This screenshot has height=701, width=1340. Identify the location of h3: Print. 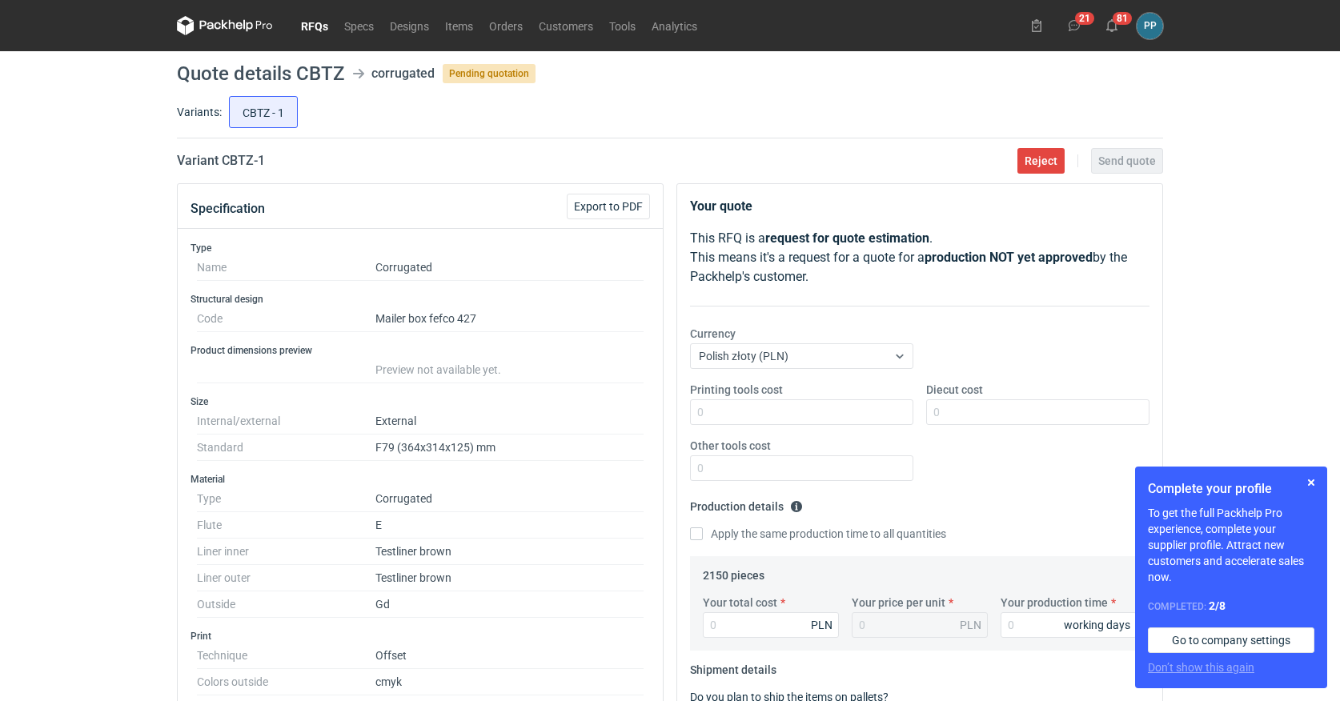
(420, 637).